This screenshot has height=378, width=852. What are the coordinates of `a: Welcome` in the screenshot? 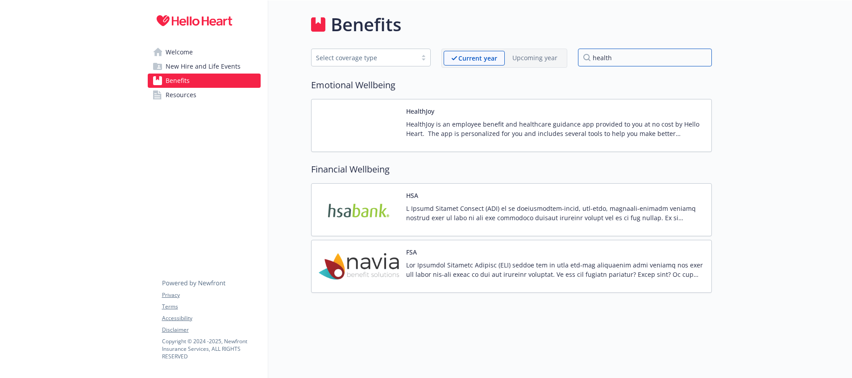 It's located at (204, 52).